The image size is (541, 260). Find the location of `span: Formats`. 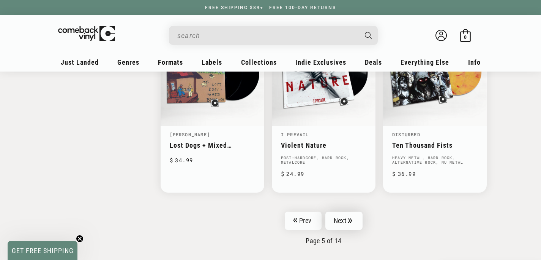

span: Formats is located at coordinates (171, 62).